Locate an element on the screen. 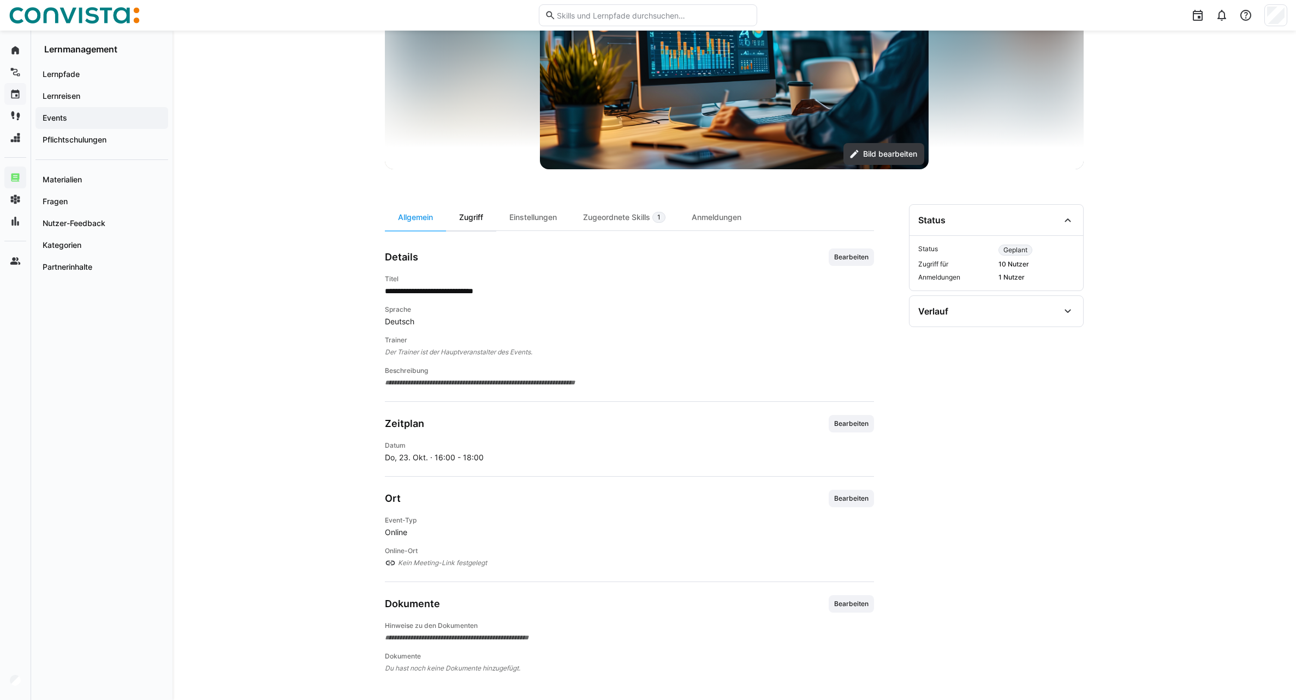 The width and height of the screenshot is (1296, 700). div: Zugriff is located at coordinates (471, 217).